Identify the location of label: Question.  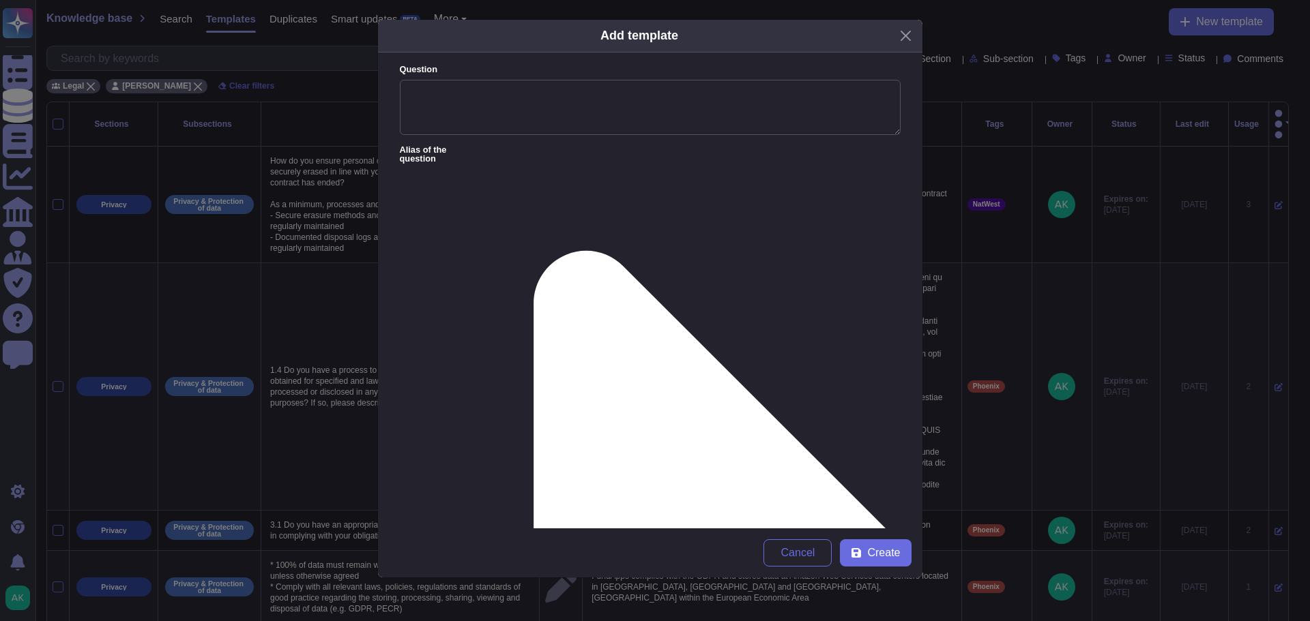
(650, 70).